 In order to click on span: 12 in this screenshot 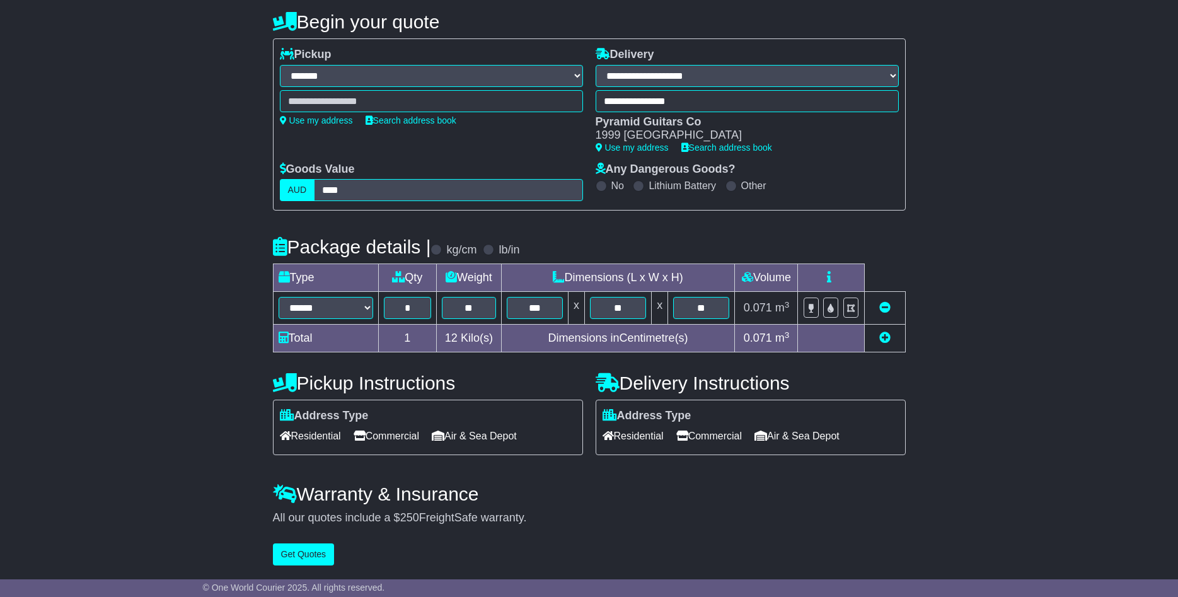, I will do `click(451, 338)`.